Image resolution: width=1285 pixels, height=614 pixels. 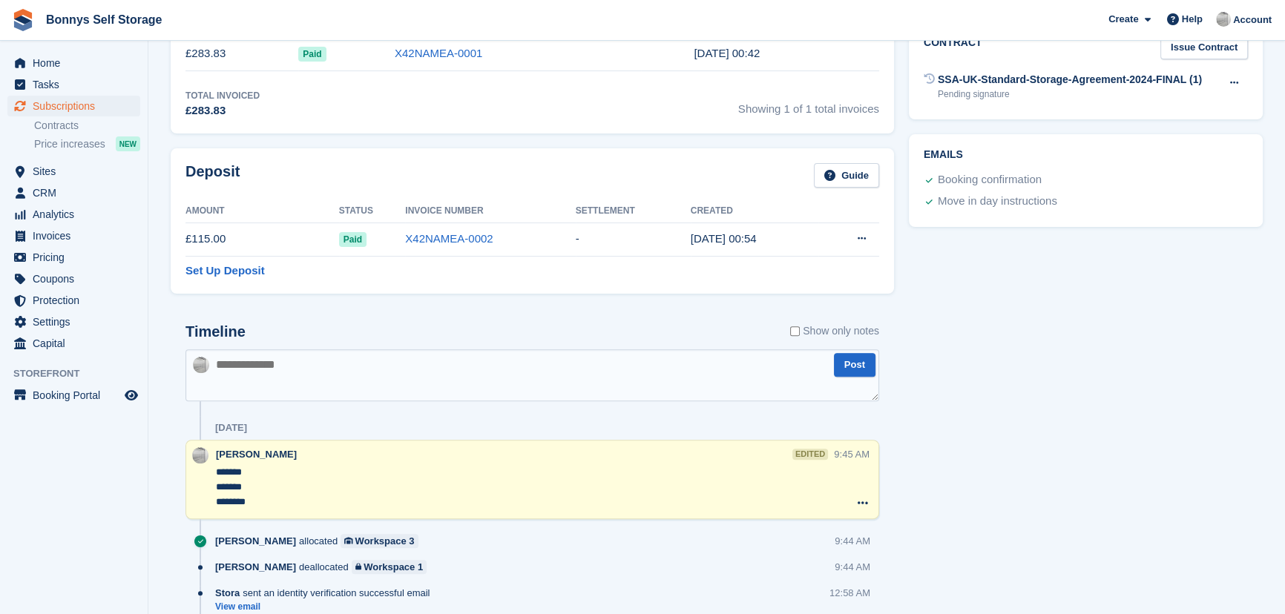 I want to click on h2: Contract, so click(x=953, y=47).